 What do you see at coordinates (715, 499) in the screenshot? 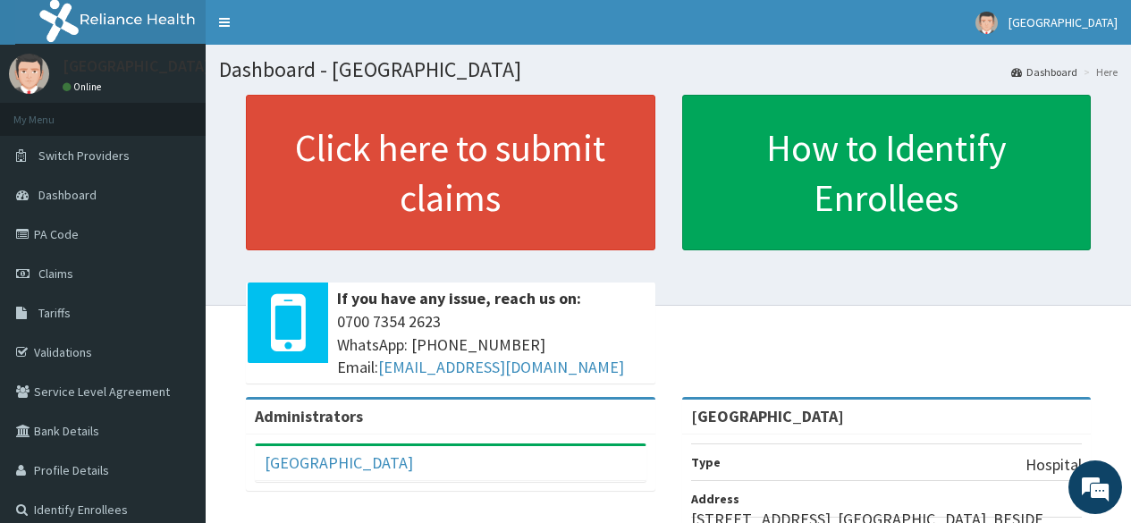
I see `b: Address` at bounding box center [715, 499].